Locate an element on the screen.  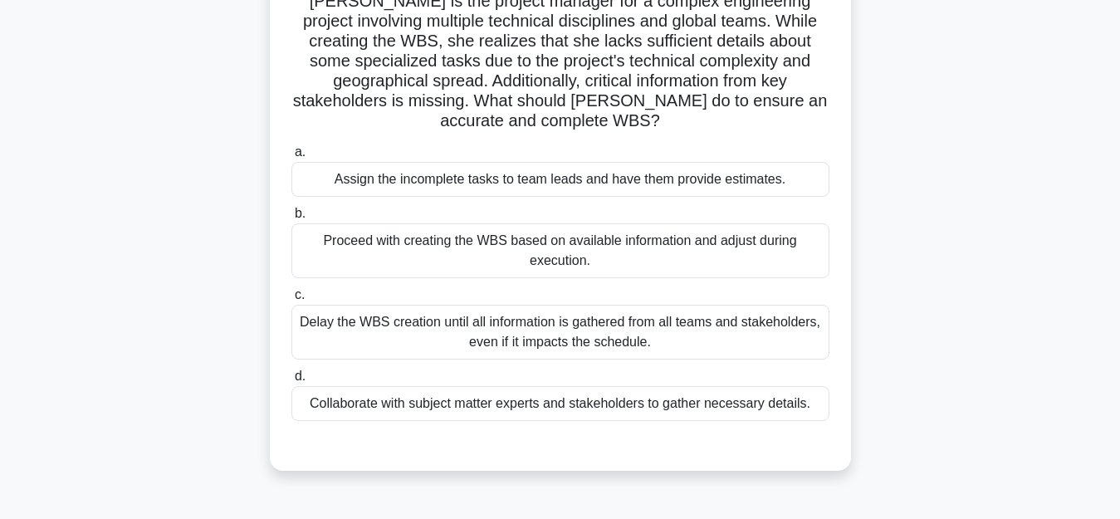
span: a. is located at coordinates (300, 151).